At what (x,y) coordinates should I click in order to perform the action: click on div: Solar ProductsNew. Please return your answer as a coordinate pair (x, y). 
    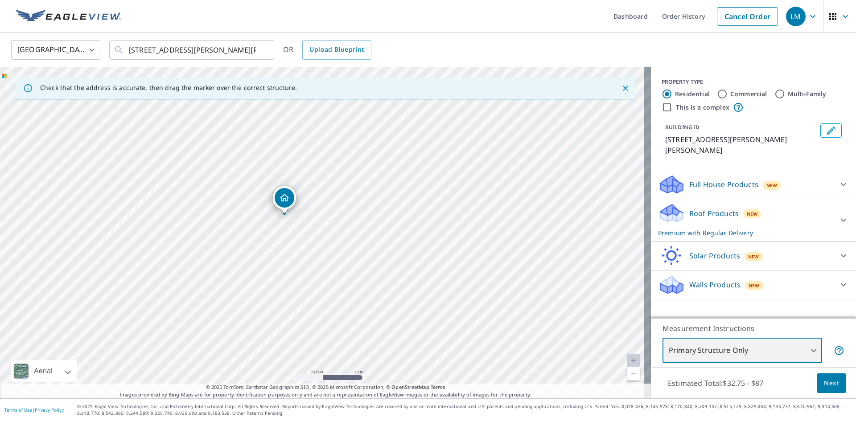
    Looking at the image, I should click on (753, 256).